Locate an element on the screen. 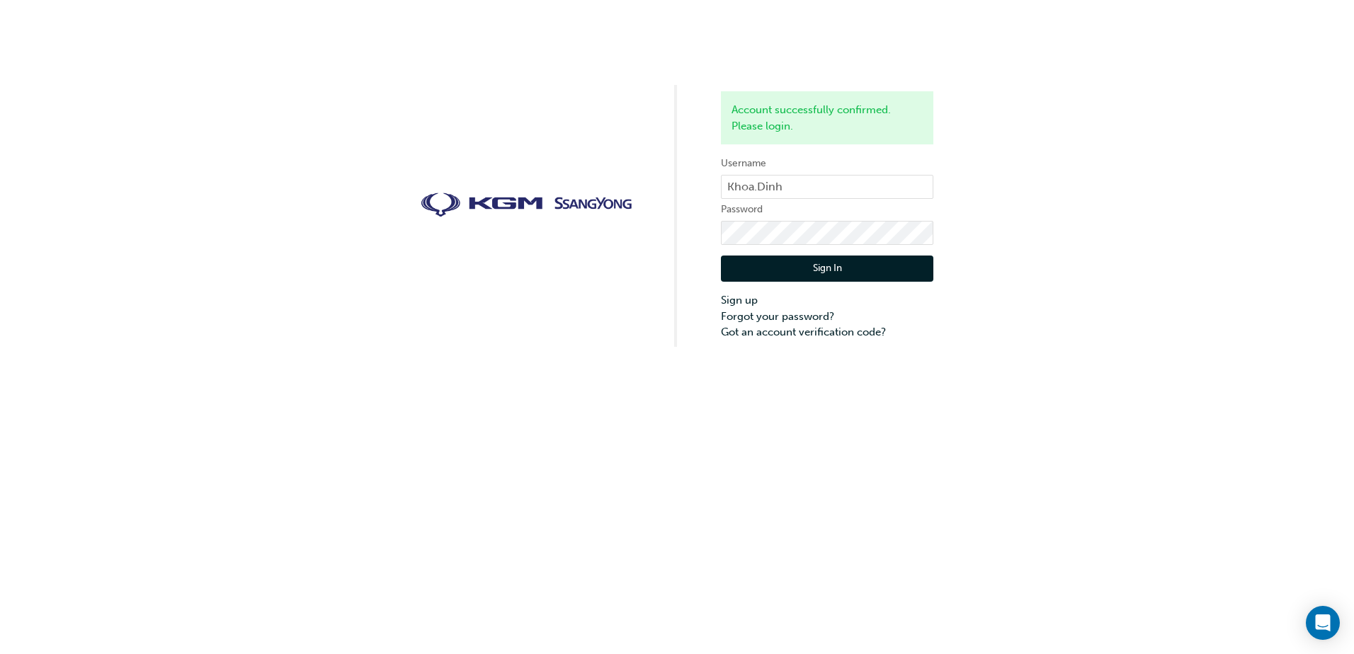 This screenshot has height=654, width=1354. div: Open Intercom Messenger is located at coordinates (1323, 623).